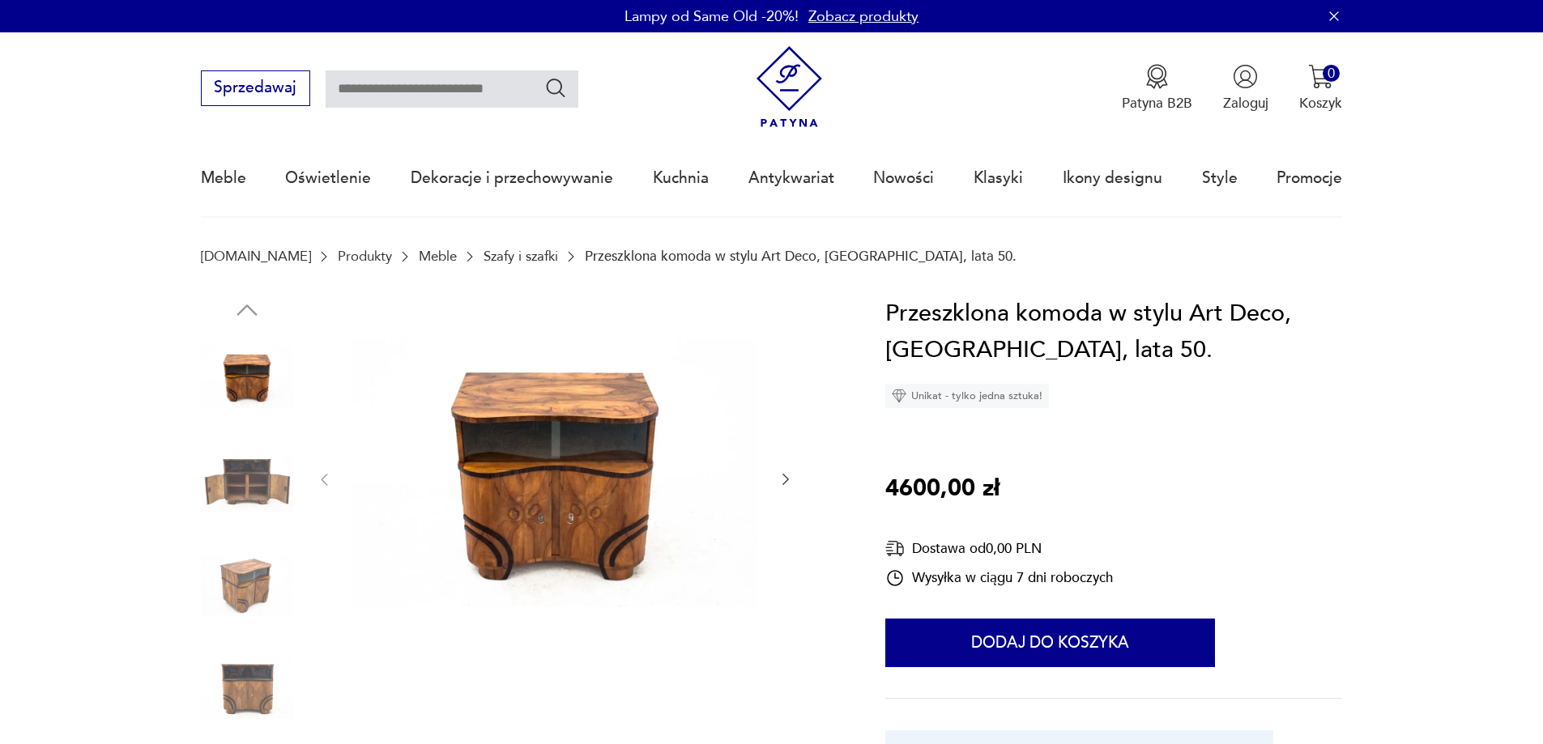 The height and width of the screenshot is (744, 1543). What do you see at coordinates (791, 178) in the screenshot?
I see `a: Antykwariat` at bounding box center [791, 178].